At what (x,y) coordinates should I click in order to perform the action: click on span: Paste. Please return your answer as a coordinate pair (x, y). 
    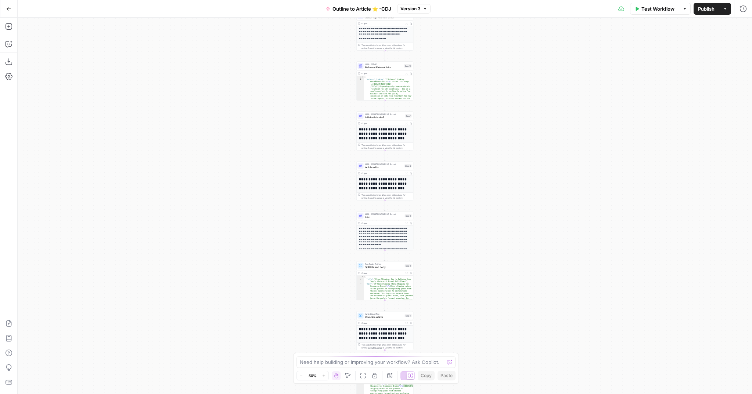
    Looking at the image, I should click on (447, 376).